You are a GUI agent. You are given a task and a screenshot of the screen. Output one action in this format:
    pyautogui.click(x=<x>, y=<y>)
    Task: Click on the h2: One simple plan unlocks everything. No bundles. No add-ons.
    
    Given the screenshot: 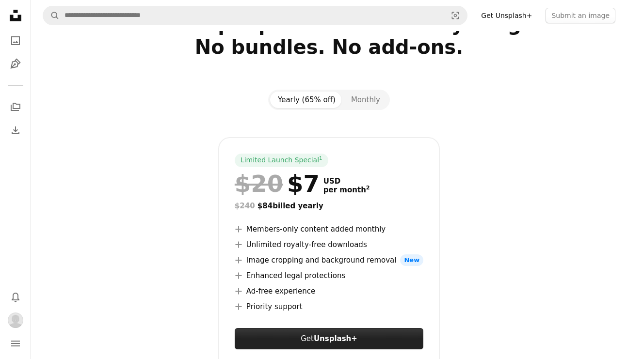 What is the action you would take?
    pyautogui.click(x=329, y=47)
    